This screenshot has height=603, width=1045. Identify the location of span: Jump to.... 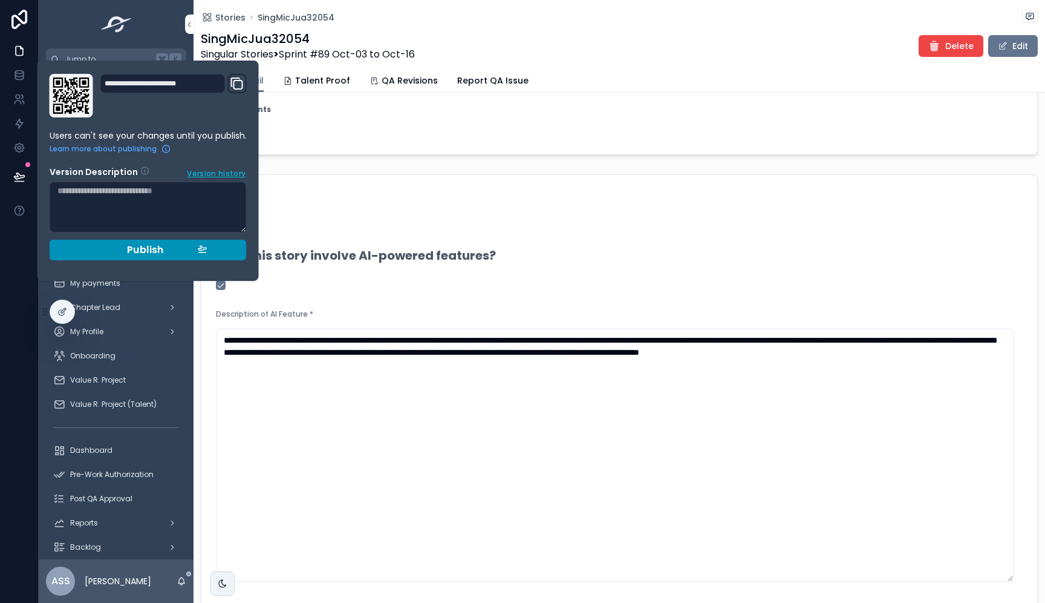
(108, 59).